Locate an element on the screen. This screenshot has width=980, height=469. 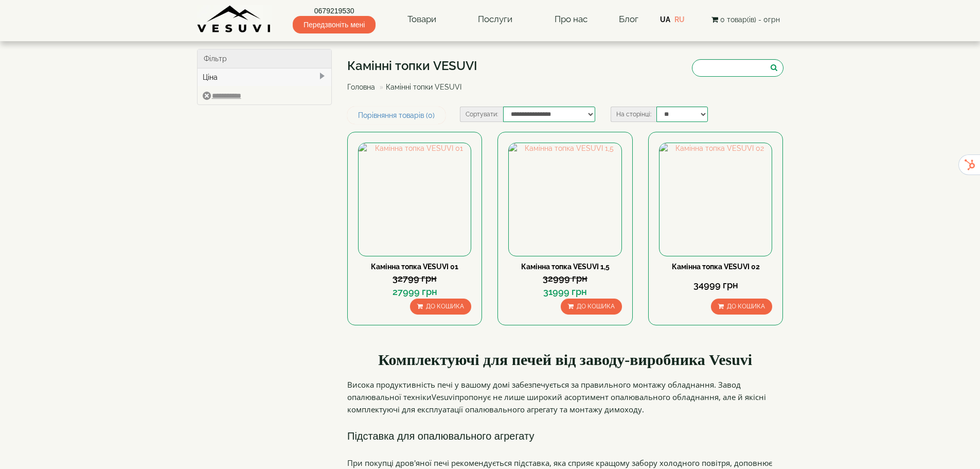
span: Підставка для опалювального агрегату is located at coordinates (440, 436).